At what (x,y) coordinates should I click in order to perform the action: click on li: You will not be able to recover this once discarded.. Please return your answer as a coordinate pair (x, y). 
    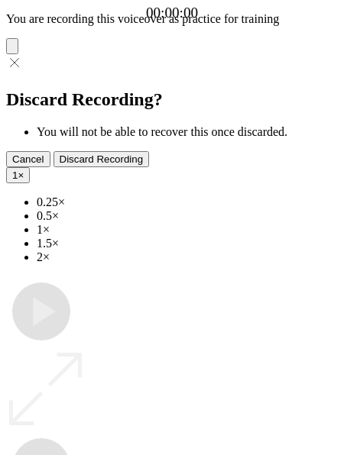
    Looking at the image, I should click on (187, 132).